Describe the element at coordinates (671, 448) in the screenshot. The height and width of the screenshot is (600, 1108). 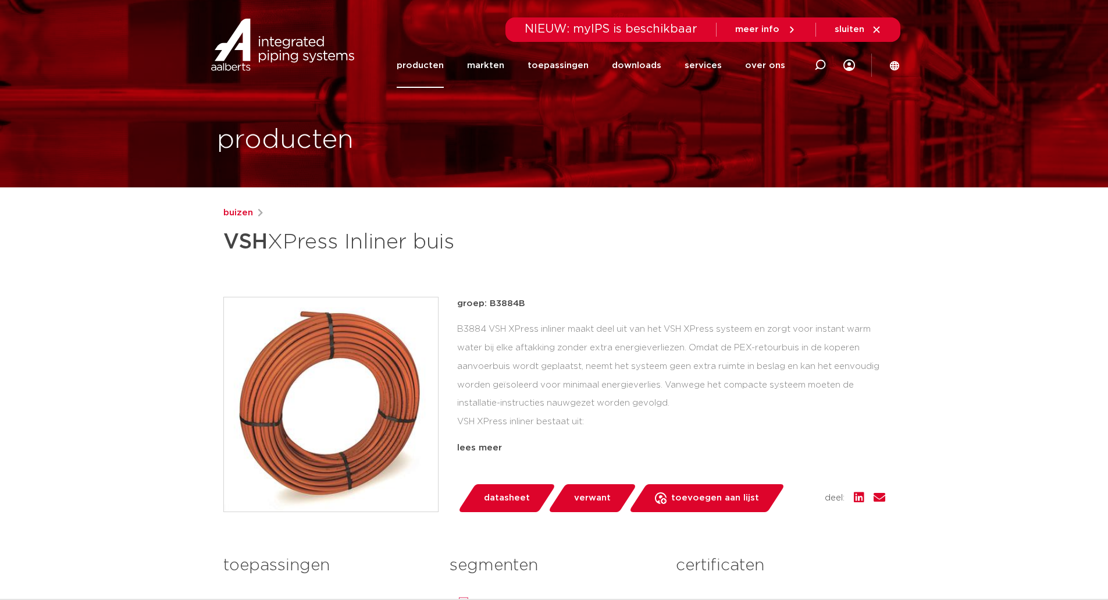
I see `div: lees meer` at that location.